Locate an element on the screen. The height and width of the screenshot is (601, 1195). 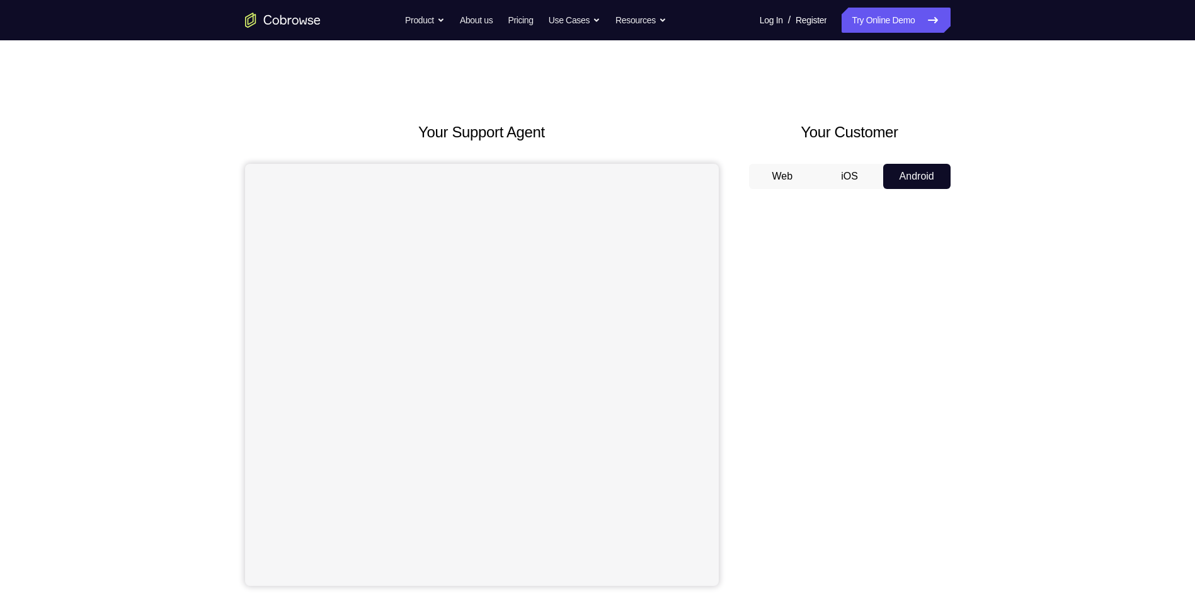
button: Resources is located at coordinates (641, 20).